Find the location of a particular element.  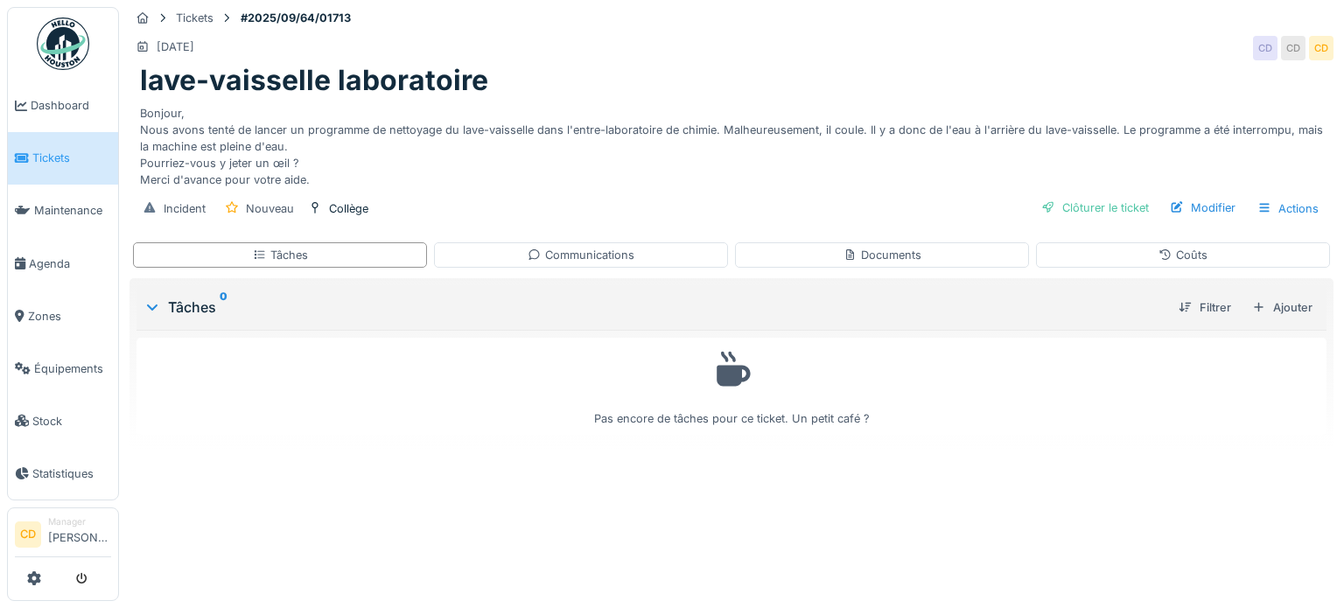

div: Clôturer le ticket is located at coordinates (1094, 207).